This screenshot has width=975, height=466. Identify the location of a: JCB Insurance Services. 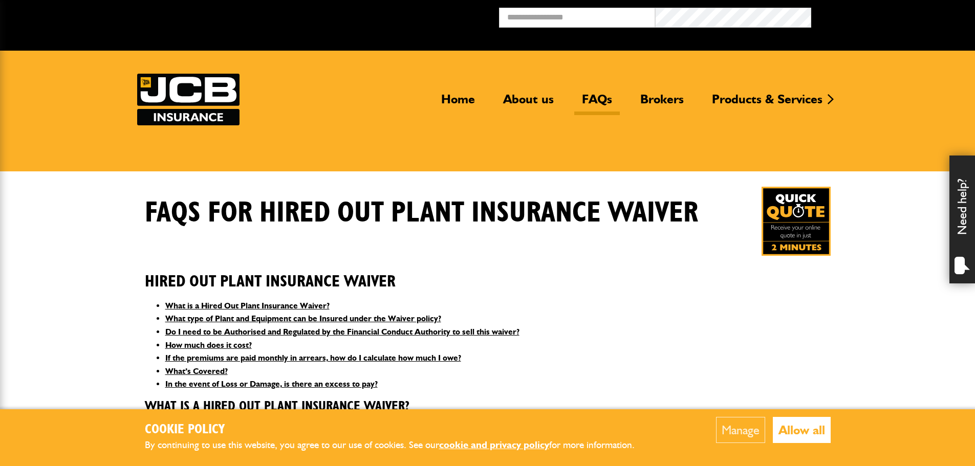
(188, 99).